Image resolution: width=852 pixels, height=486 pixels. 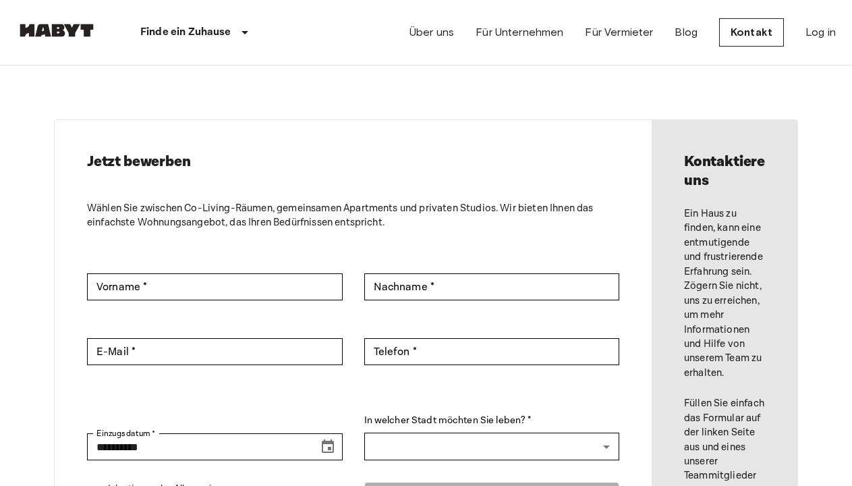 What do you see at coordinates (619, 32) in the screenshot?
I see `a: Für Vermieter` at bounding box center [619, 32].